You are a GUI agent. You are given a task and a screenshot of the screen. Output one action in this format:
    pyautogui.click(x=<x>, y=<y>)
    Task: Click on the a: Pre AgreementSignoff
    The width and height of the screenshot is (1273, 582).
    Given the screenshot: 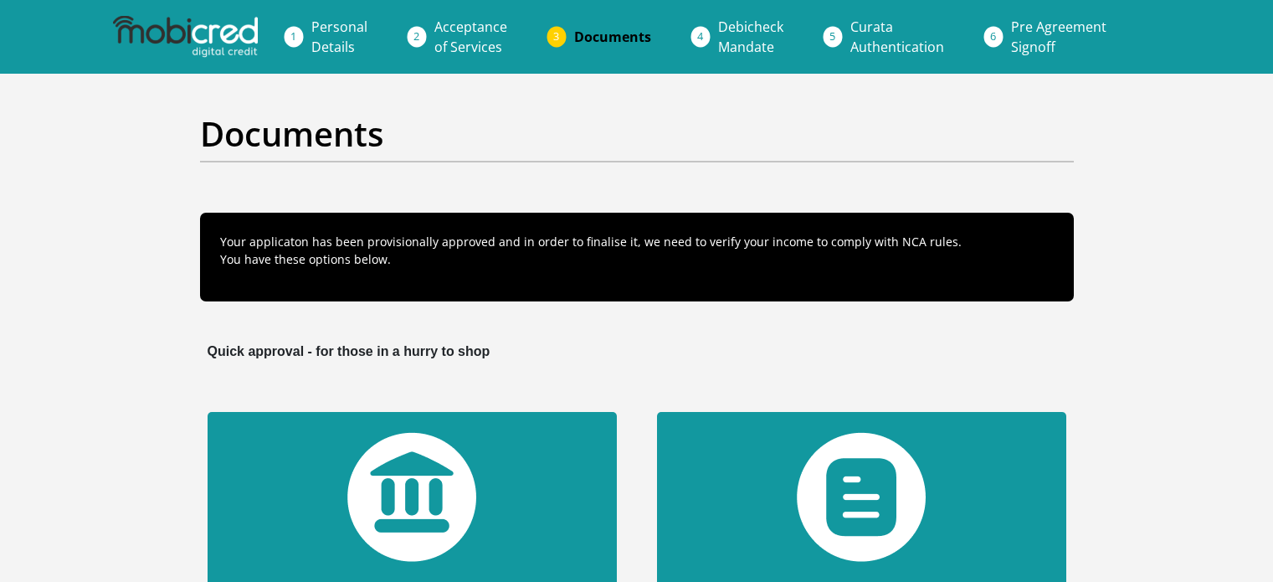 What is the action you would take?
    pyautogui.click(x=1059, y=37)
    